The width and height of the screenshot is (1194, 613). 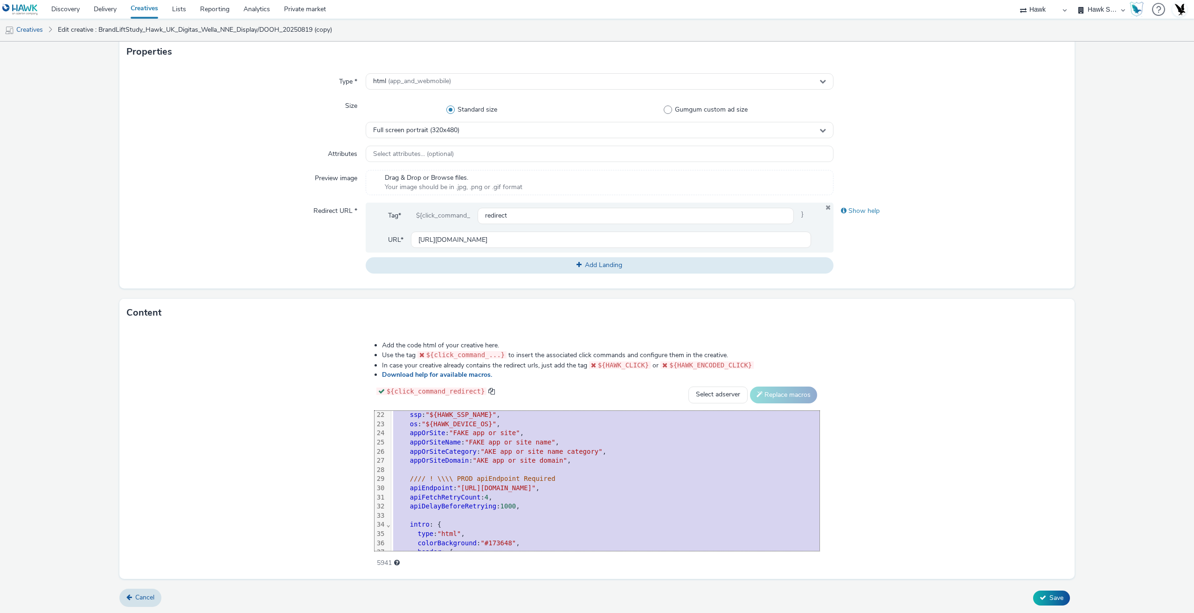 What do you see at coordinates (477, 110) in the screenshot?
I see `span: Standard size` at bounding box center [477, 110].